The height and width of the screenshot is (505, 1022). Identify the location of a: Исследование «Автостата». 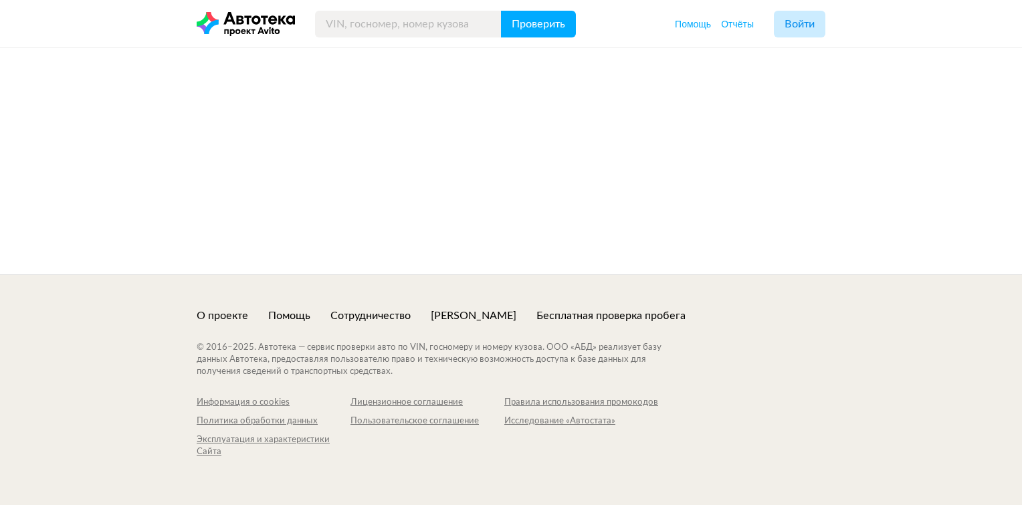
(581, 422).